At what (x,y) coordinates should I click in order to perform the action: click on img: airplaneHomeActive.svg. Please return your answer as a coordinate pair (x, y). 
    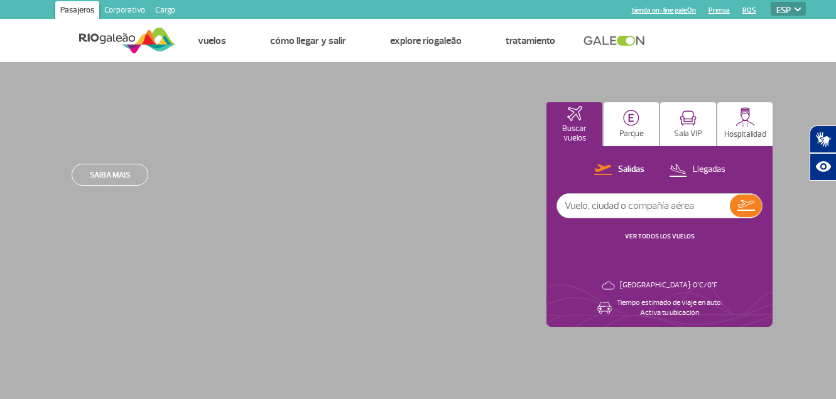
    Looking at the image, I should click on (575, 114).